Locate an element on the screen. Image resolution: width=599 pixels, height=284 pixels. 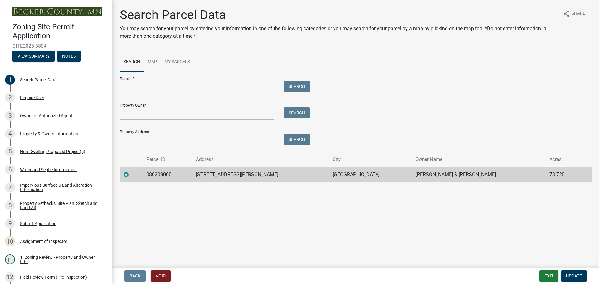
button: Update is located at coordinates (574, 276).